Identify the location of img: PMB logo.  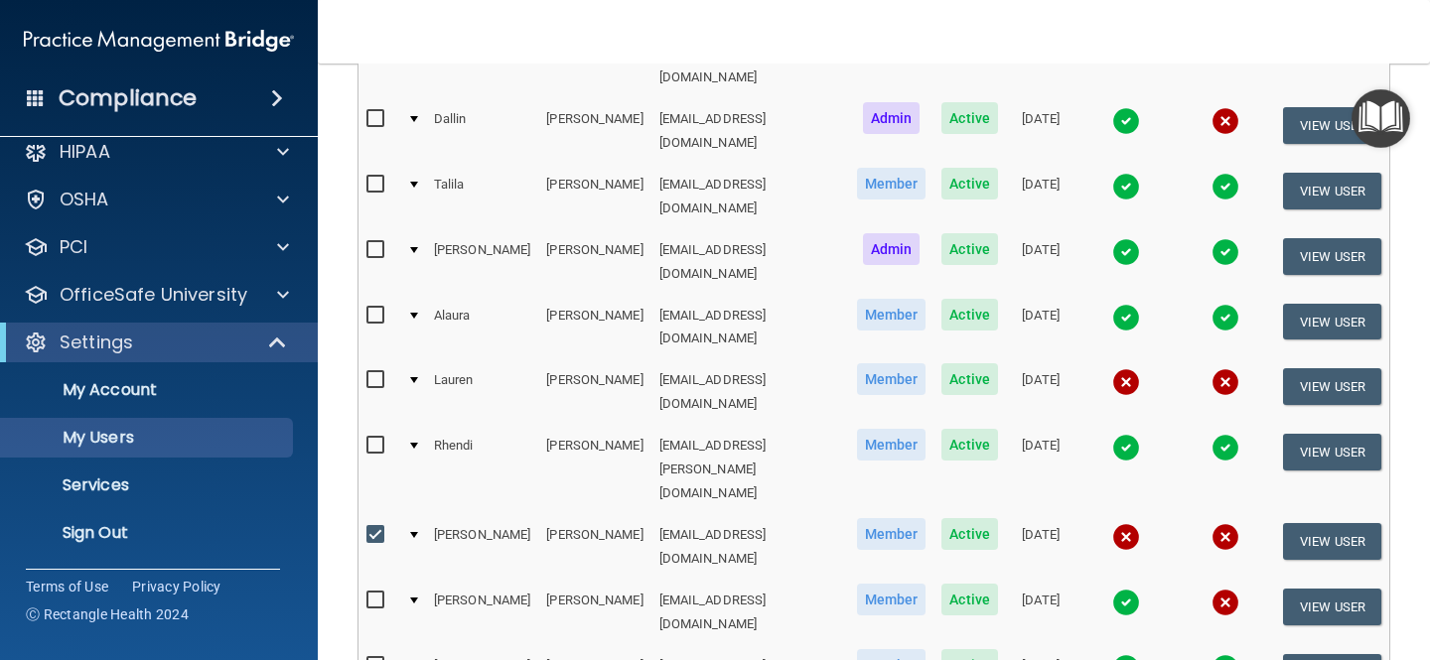
(159, 41).